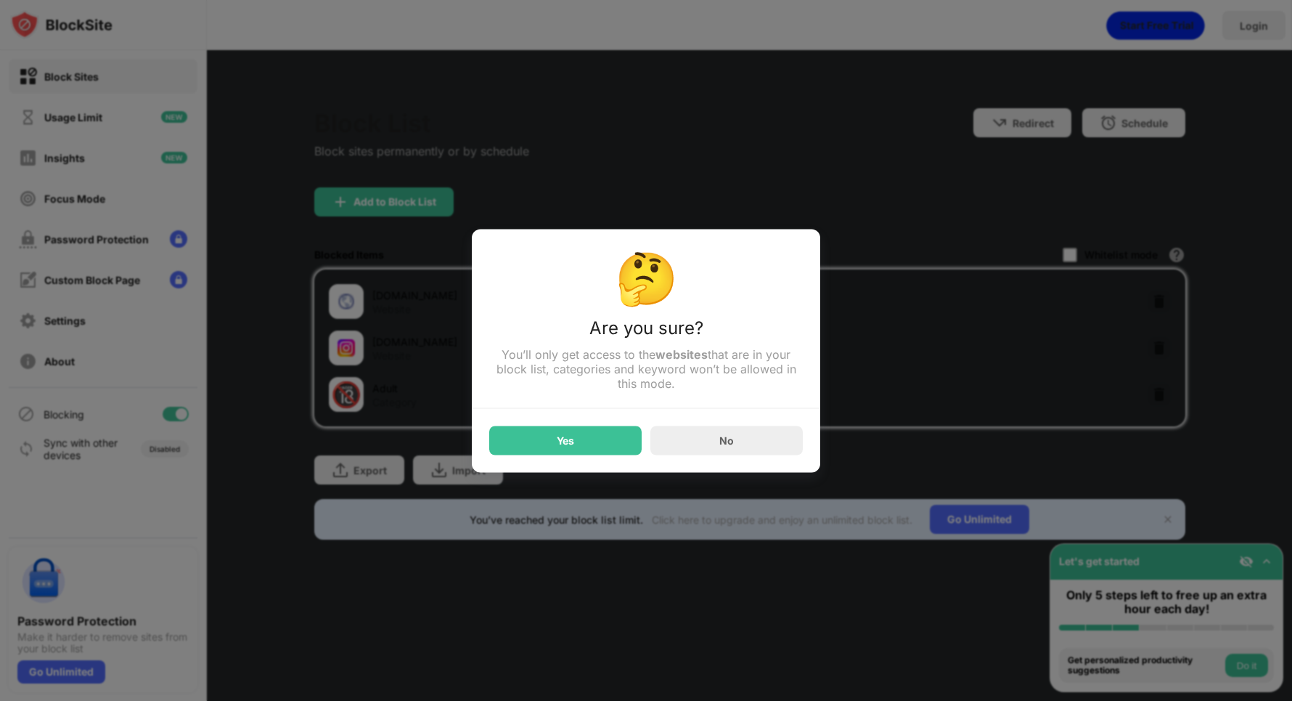  What do you see at coordinates (566, 440) in the screenshot?
I see `div: Yes` at bounding box center [566, 440].